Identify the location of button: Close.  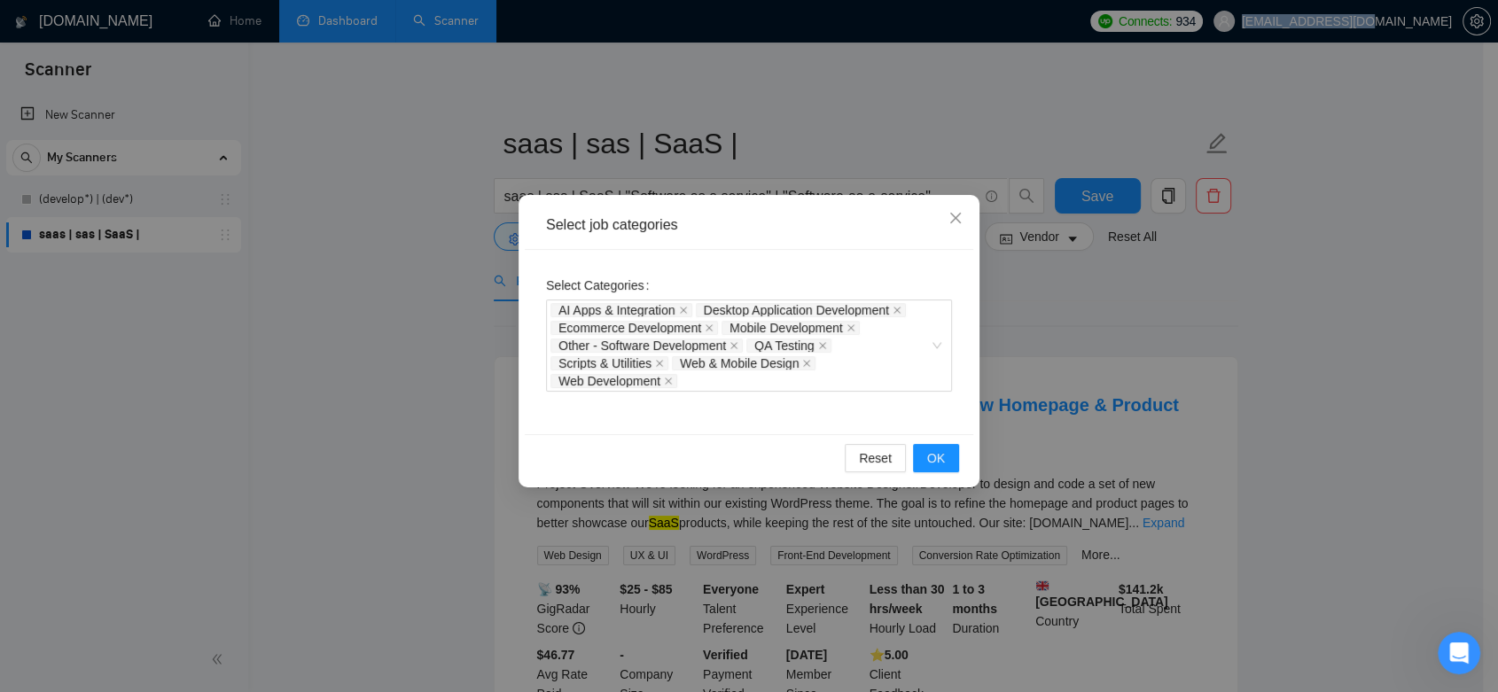
(955, 219).